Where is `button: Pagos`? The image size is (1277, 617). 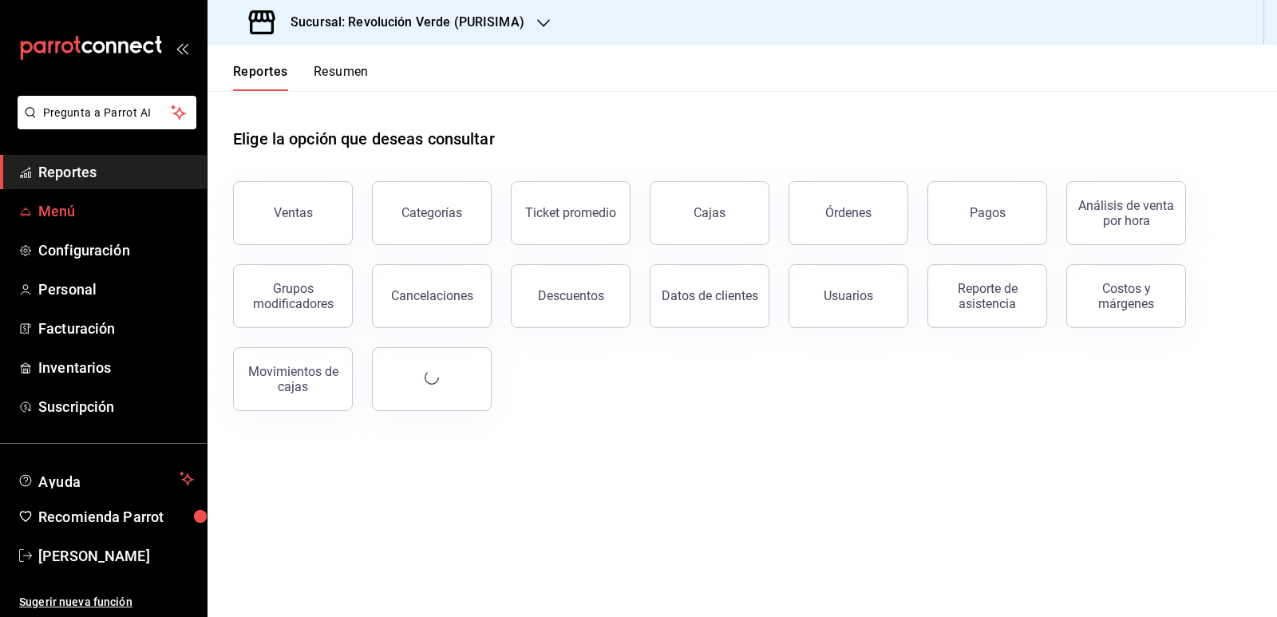 button: Pagos is located at coordinates (987, 213).